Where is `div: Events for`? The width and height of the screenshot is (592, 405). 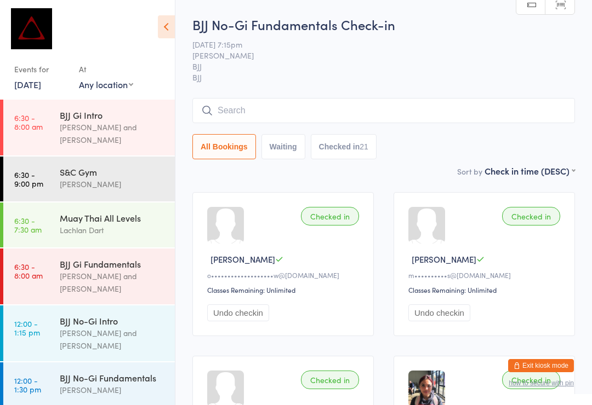 div: Events for is located at coordinates (41, 69).